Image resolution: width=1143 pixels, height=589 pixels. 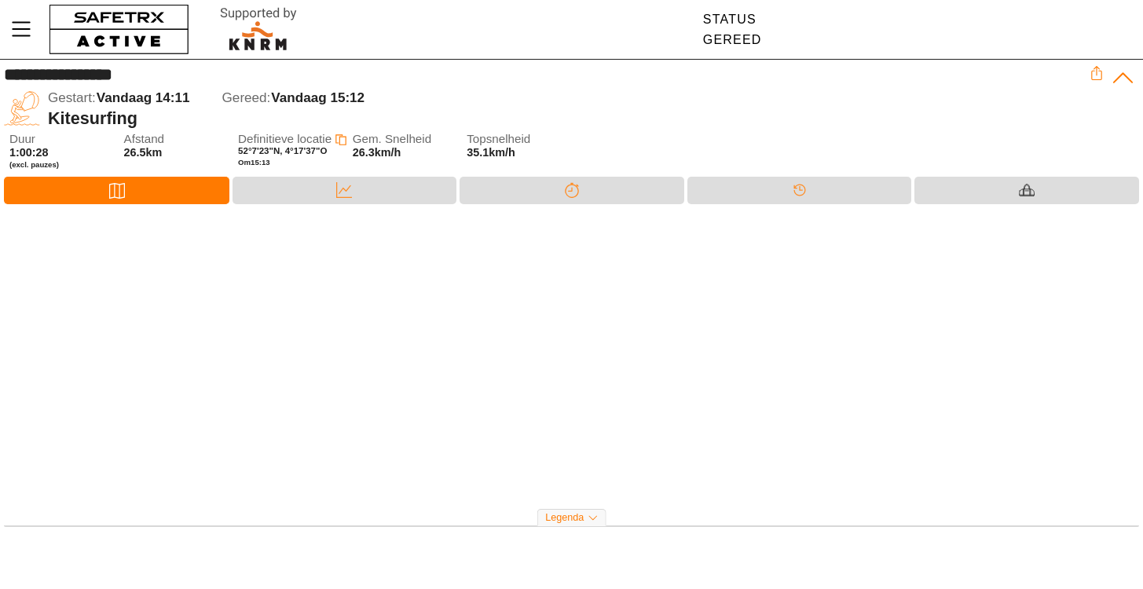 What do you see at coordinates (1026, 190) in the screenshot?
I see `div: Materiaal` at bounding box center [1026, 190].